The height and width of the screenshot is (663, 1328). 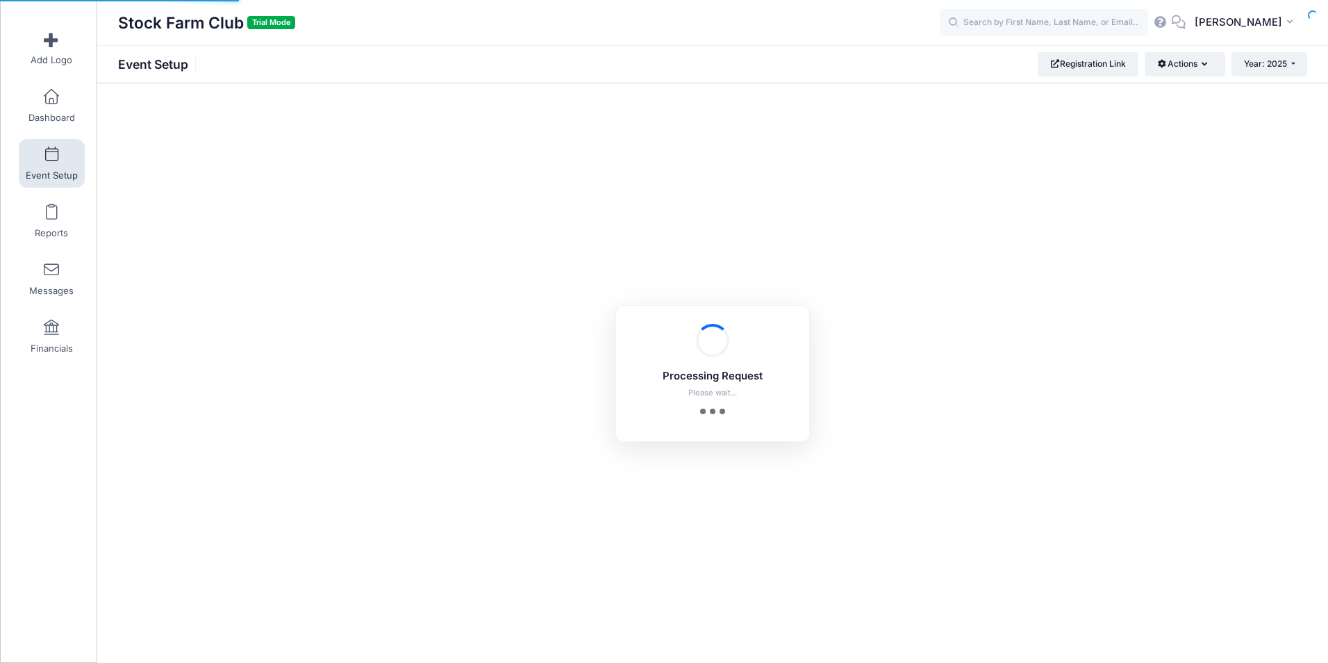 What do you see at coordinates (51, 117) in the screenshot?
I see `span: Dashboard` at bounding box center [51, 117].